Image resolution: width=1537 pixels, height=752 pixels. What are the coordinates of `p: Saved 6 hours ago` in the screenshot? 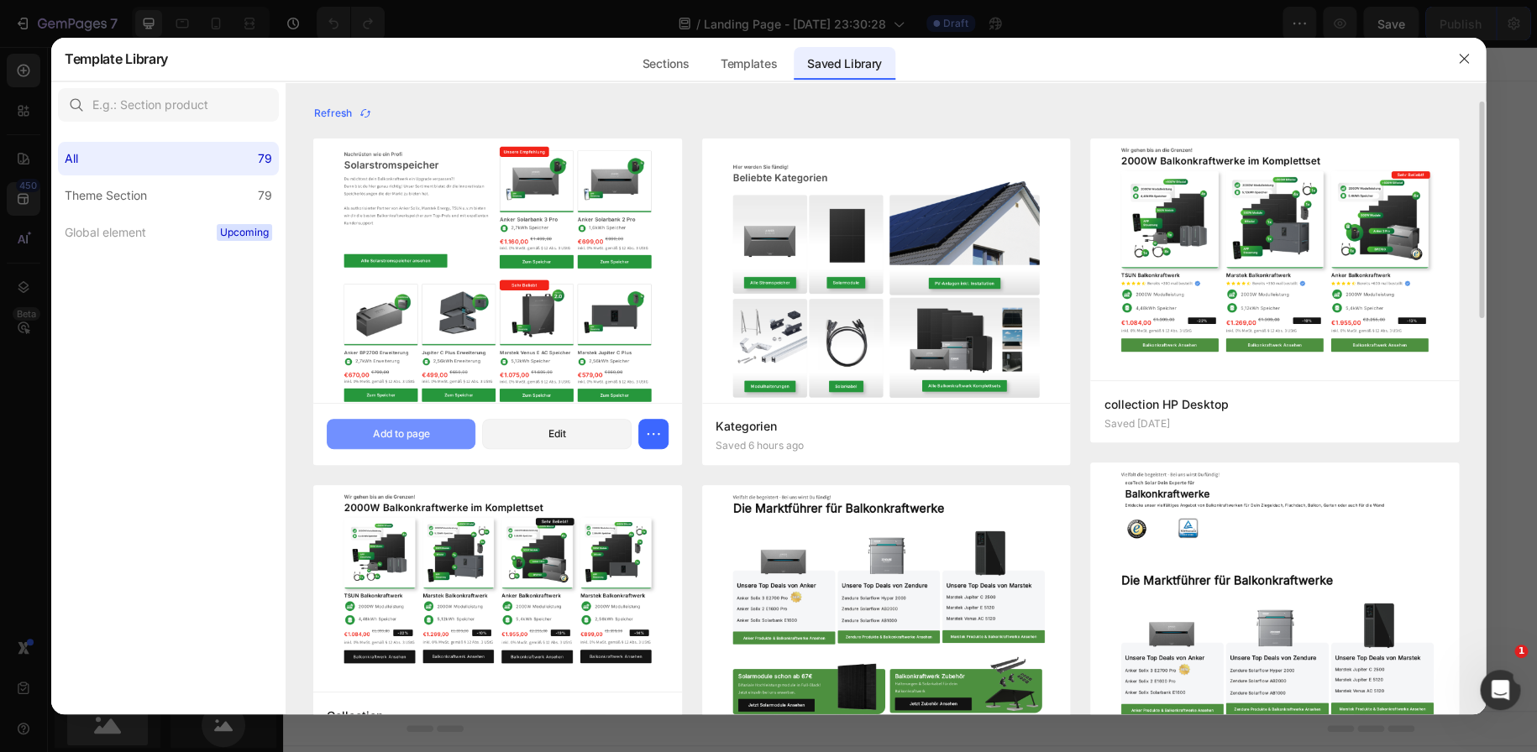 It's located at (759, 446).